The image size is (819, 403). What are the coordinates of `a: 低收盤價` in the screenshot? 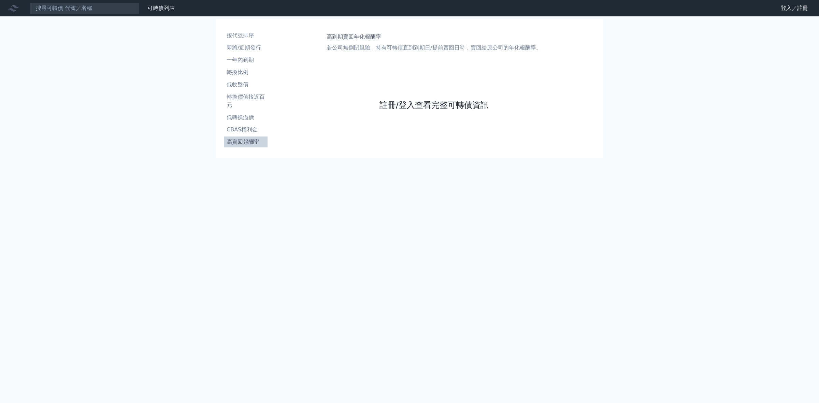 It's located at (246, 85).